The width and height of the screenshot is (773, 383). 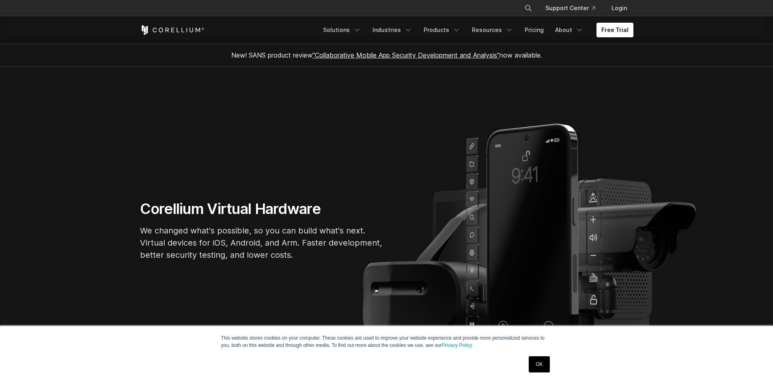 I want to click on a: Free Trial, so click(x=615, y=30).